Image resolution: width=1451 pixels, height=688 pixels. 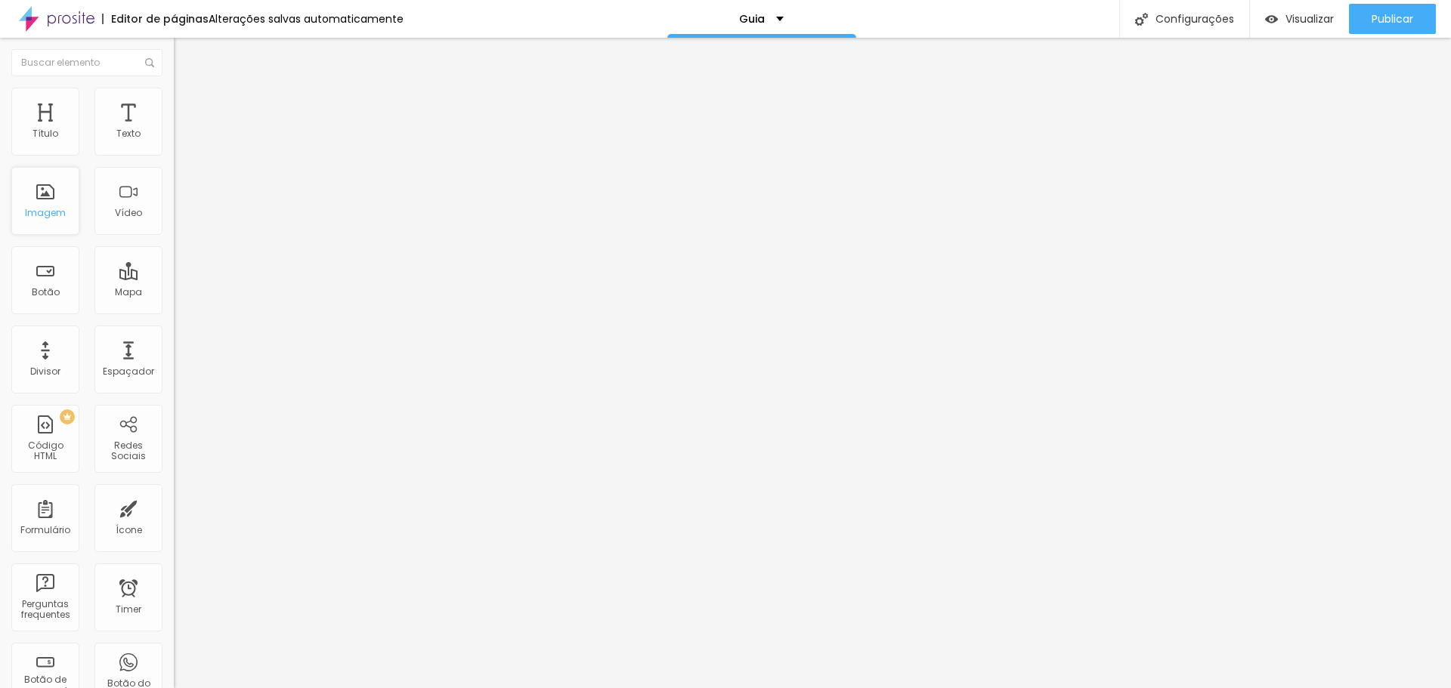 I want to click on div: Botão, so click(x=45, y=292).